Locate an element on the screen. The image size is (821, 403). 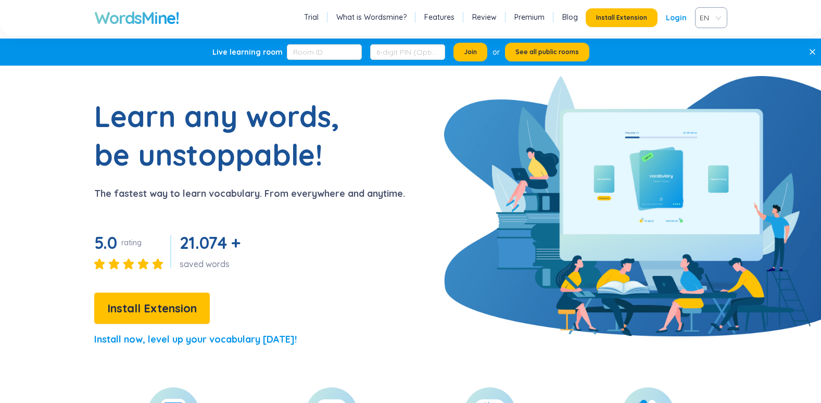
a: WordsMine! is located at coordinates (136, 18).